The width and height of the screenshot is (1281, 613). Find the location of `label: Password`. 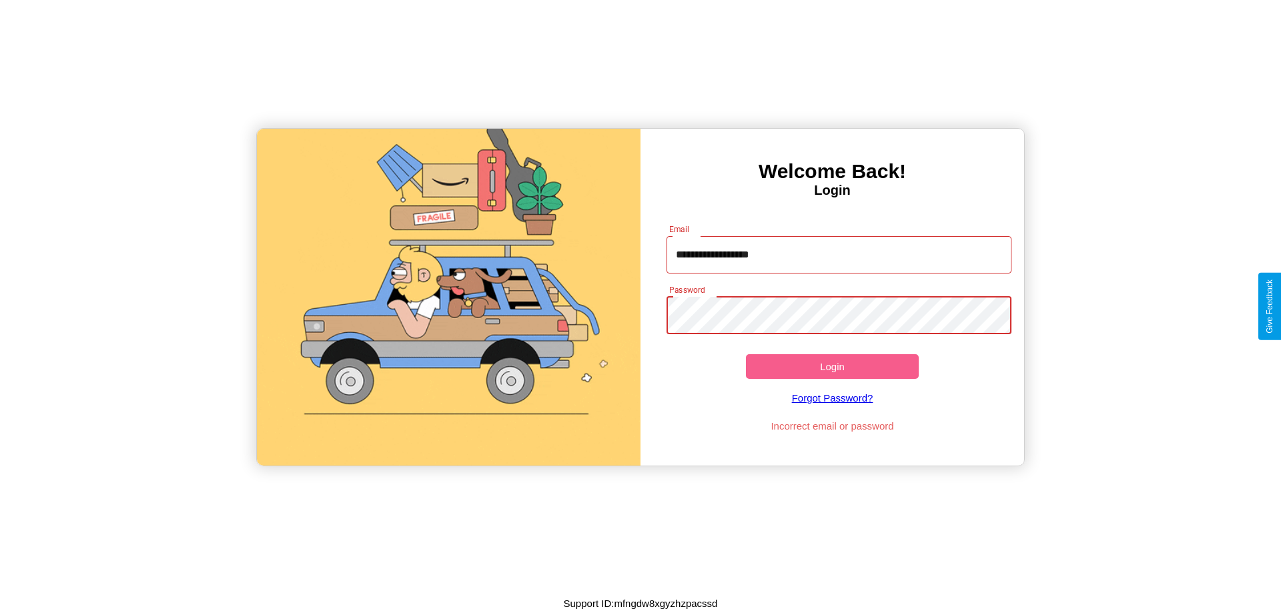

label: Password is located at coordinates (687, 290).